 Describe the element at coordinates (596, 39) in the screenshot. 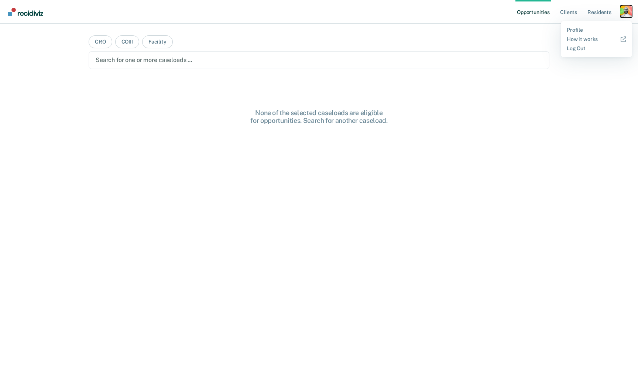

I see `a: How it works` at that location.